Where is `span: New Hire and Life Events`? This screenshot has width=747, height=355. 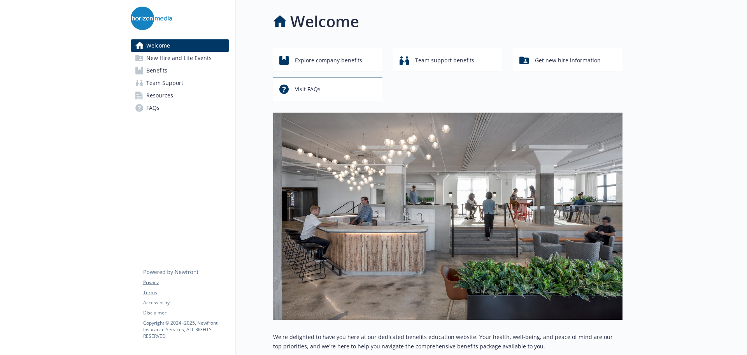
span: New Hire and Life Events is located at coordinates (179, 58).